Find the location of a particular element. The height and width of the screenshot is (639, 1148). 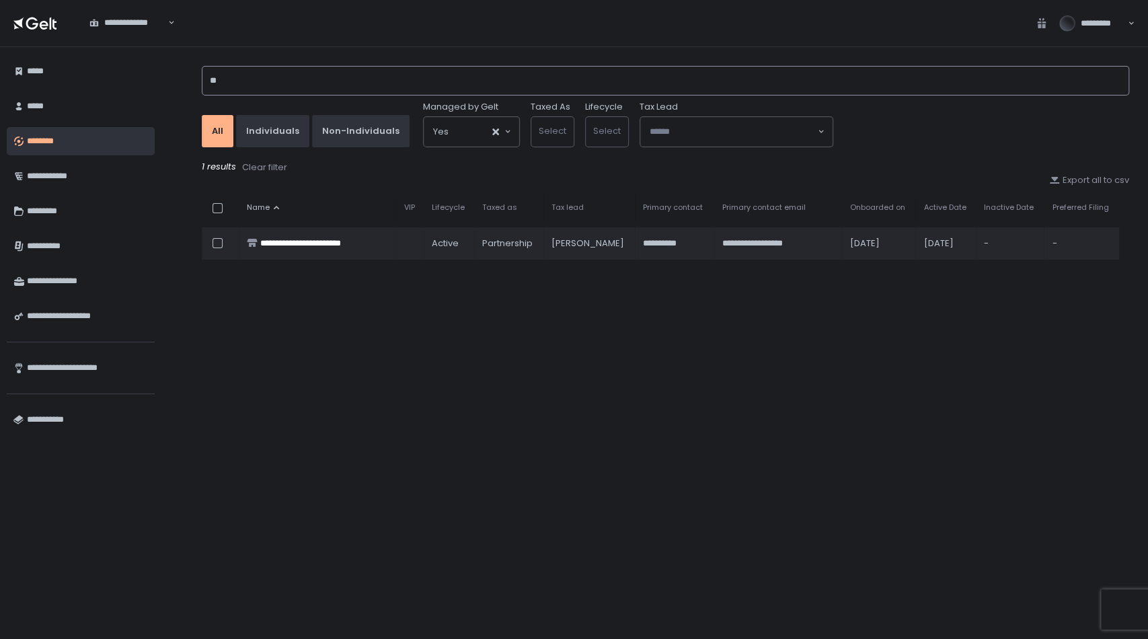

span: VIP is located at coordinates (410, 207).